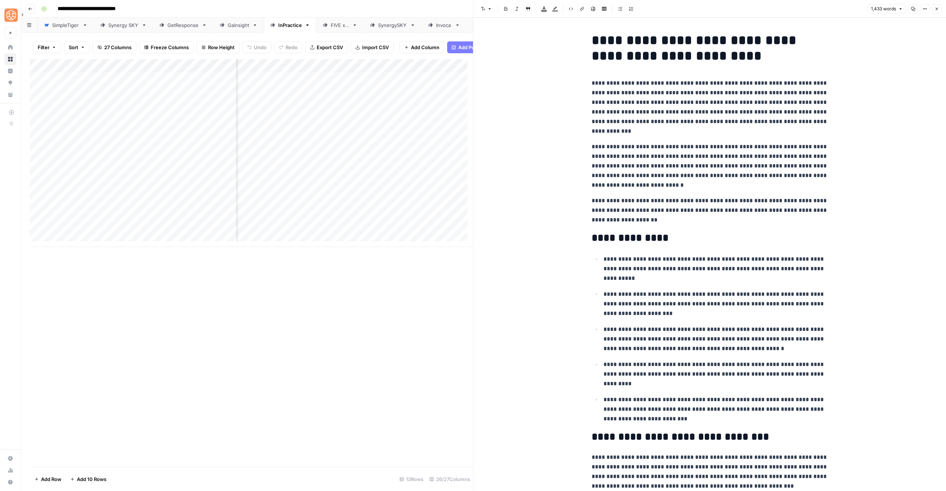  I want to click on a: SynergySKY, so click(393, 25).